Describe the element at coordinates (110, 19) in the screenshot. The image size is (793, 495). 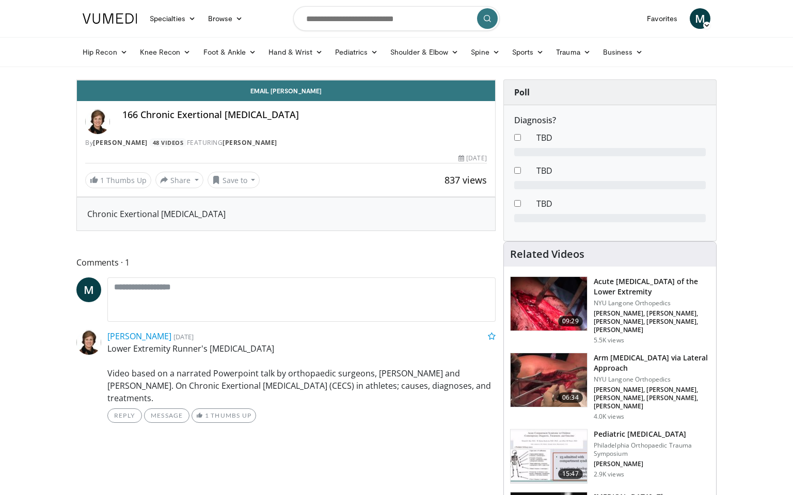
I see `img: VuMedi Logo` at that location.